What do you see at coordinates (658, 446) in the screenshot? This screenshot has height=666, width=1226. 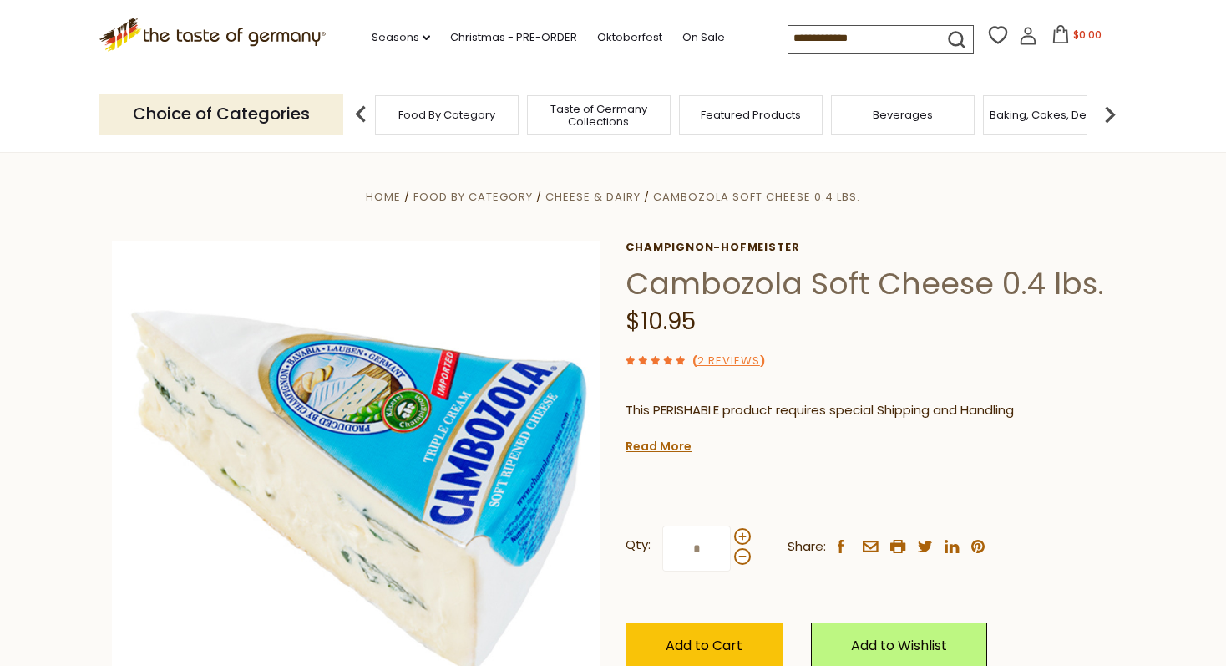 I see `a: Read More` at bounding box center [658, 446].